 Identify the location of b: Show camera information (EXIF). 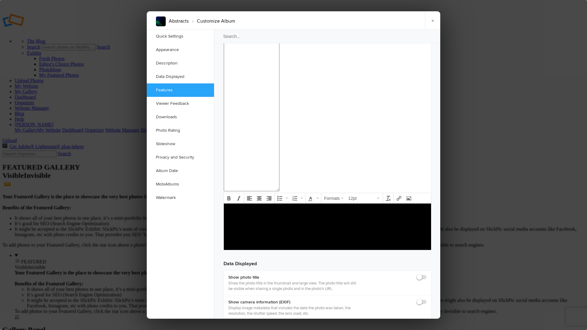
(293, 303).